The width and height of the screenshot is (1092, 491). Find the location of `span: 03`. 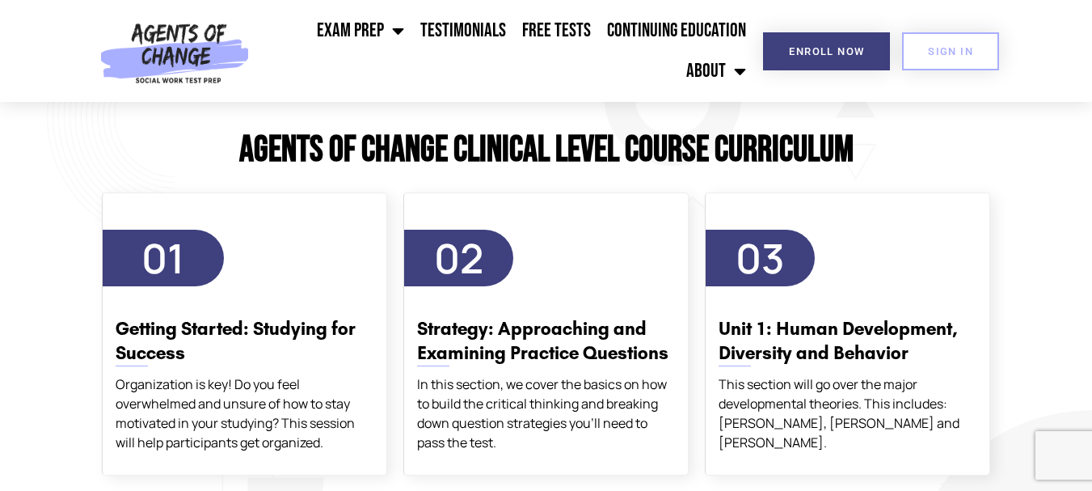

span: 03 is located at coordinates (760, 258).